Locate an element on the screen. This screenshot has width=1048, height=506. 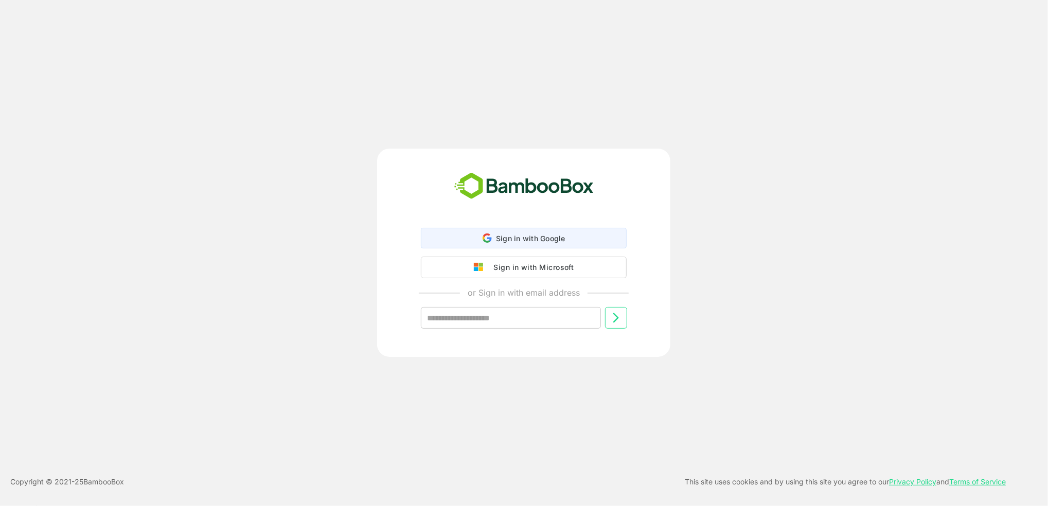
div: Sign in with Microsoft is located at coordinates (531, 267).